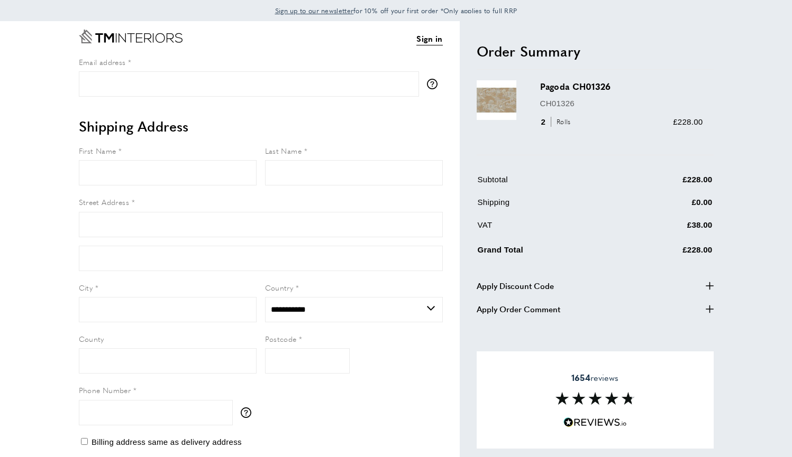 This screenshot has height=457, width=792. Describe the element at coordinates (396, 11) in the screenshot. I see `span: for 10% off your first order *Only applies to full RRP` at that location.